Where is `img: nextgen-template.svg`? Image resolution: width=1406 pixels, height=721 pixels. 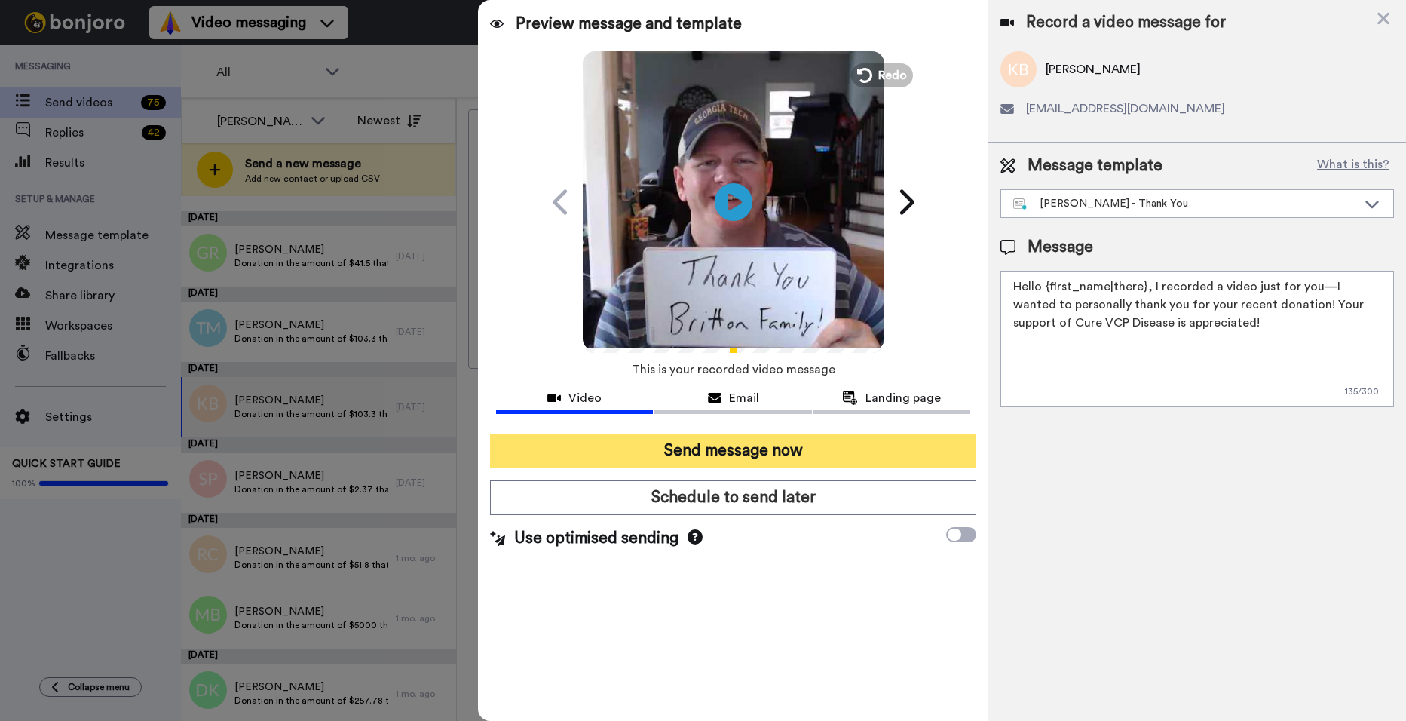 img: nextgen-template.svg is located at coordinates (1020, 204).